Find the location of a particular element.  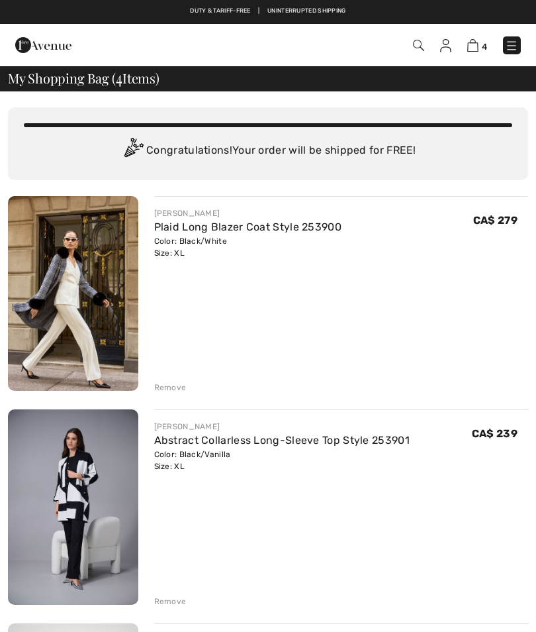

div: Congratulations! Your order will be shipped for FREE! is located at coordinates (268, 151).